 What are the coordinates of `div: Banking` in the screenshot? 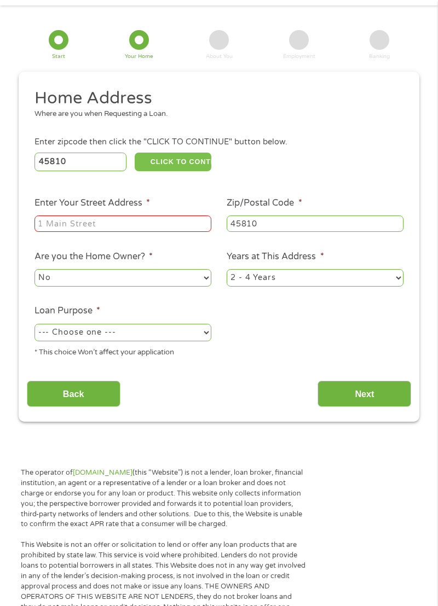 It's located at (379, 57).